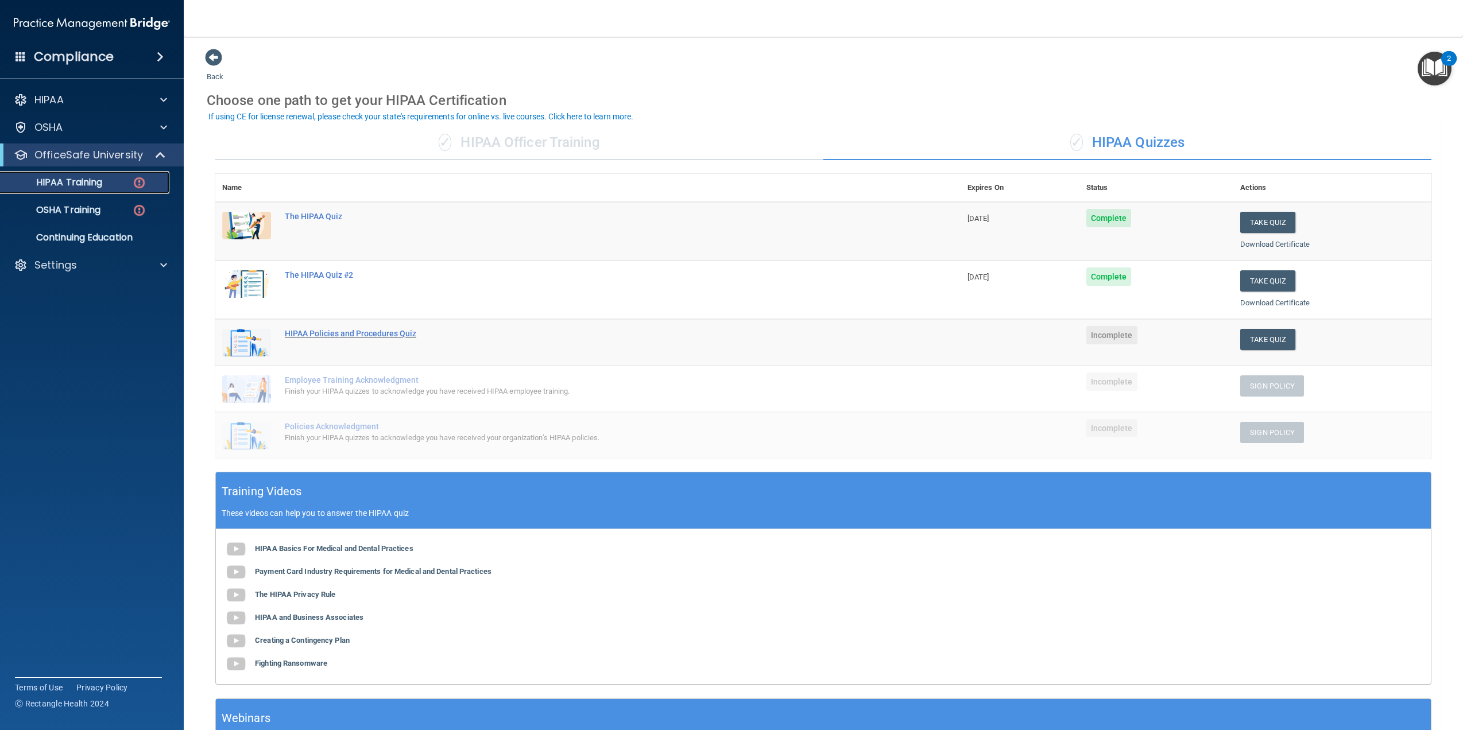  What do you see at coordinates (90, 127) in the screenshot?
I see `a: OSHA` at bounding box center [90, 127].